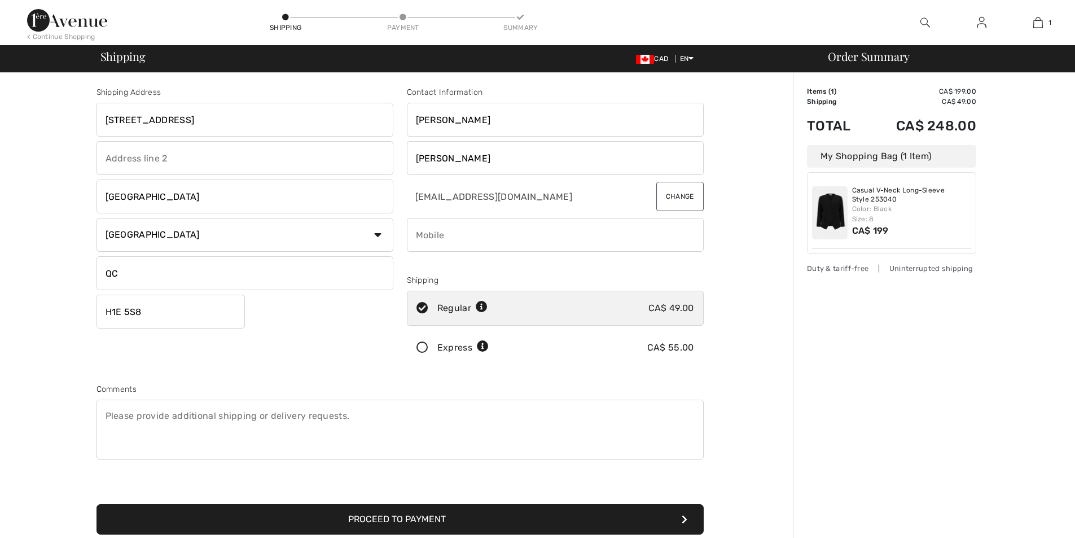 Image resolution: width=1075 pixels, height=538 pixels. What do you see at coordinates (837, 91) in the screenshot?
I see `td: Items ( )` at bounding box center [837, 91].